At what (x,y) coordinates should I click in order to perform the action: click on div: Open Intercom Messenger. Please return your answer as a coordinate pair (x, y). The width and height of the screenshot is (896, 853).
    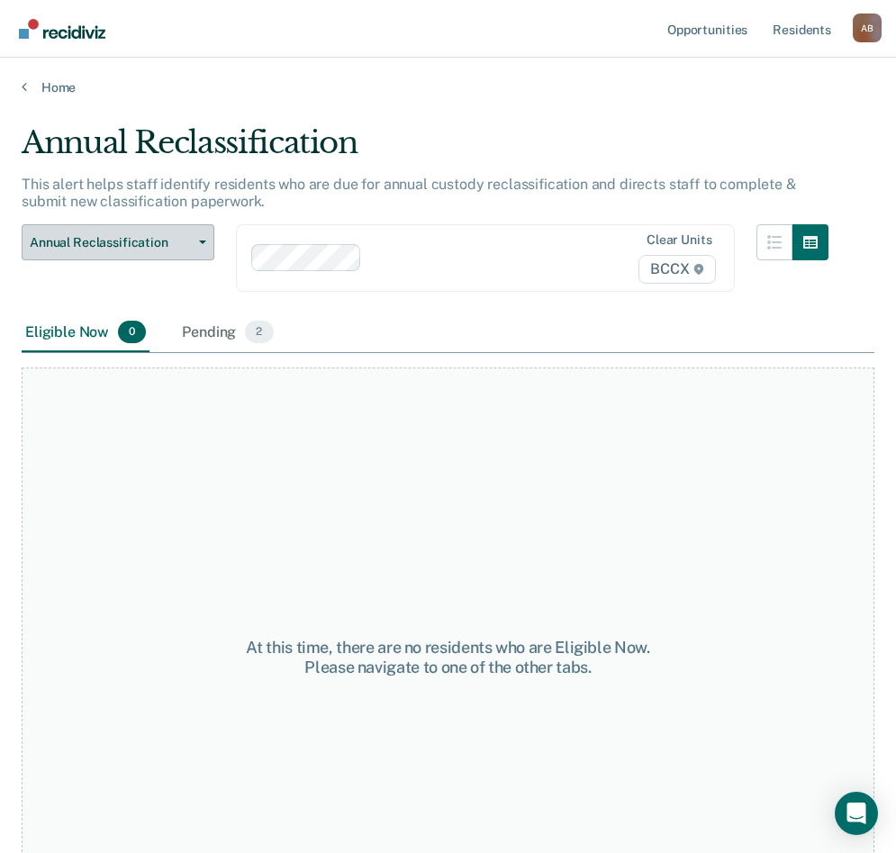
    Looking at the image, I should click on (857, 814).